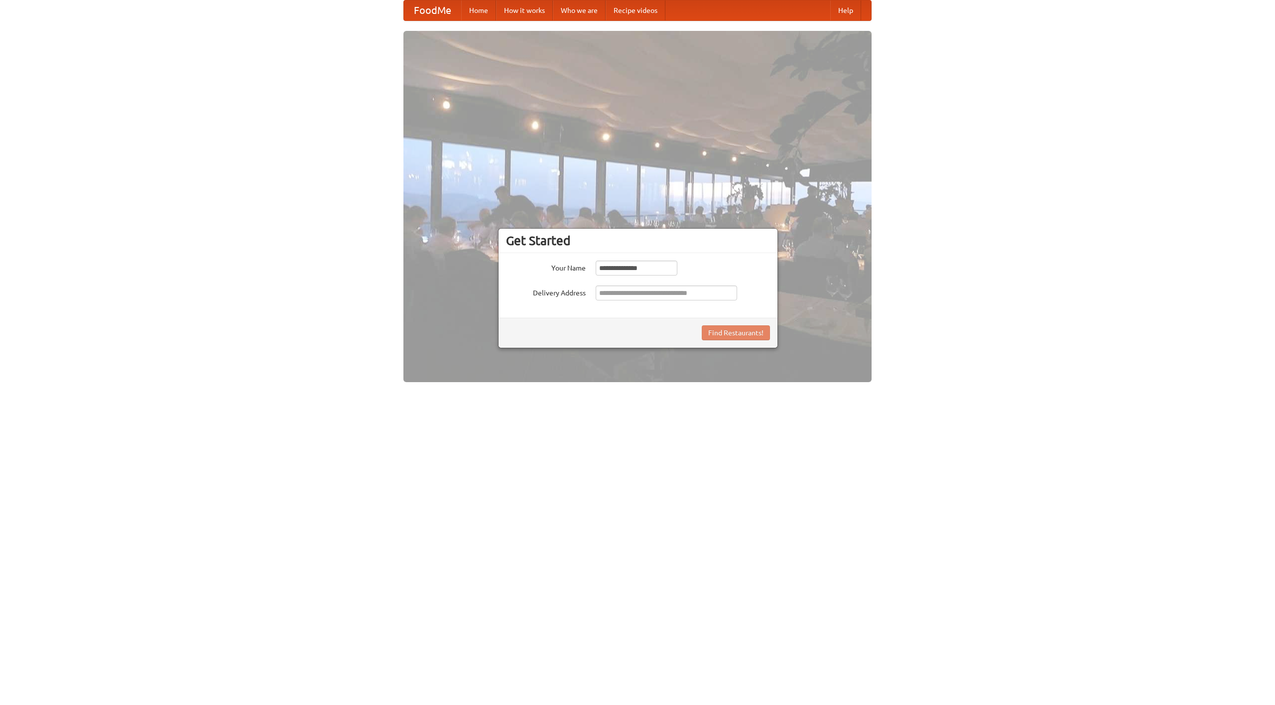  I want to click on a: Who we are, so click(579, 10).